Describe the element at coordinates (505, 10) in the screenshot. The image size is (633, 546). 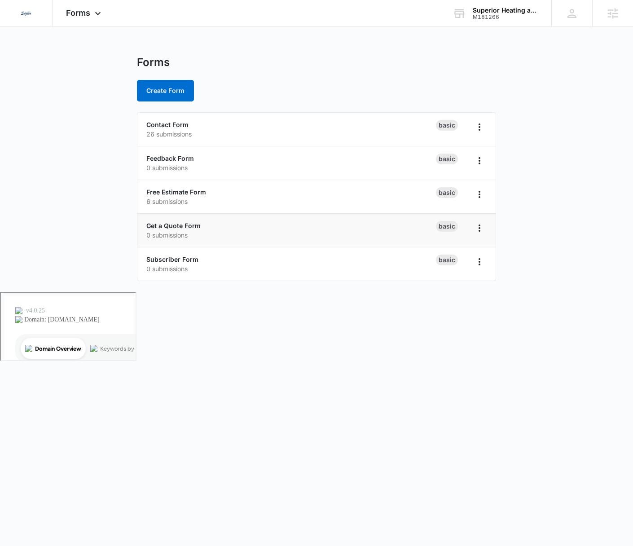
I see `div: account name` at that location.